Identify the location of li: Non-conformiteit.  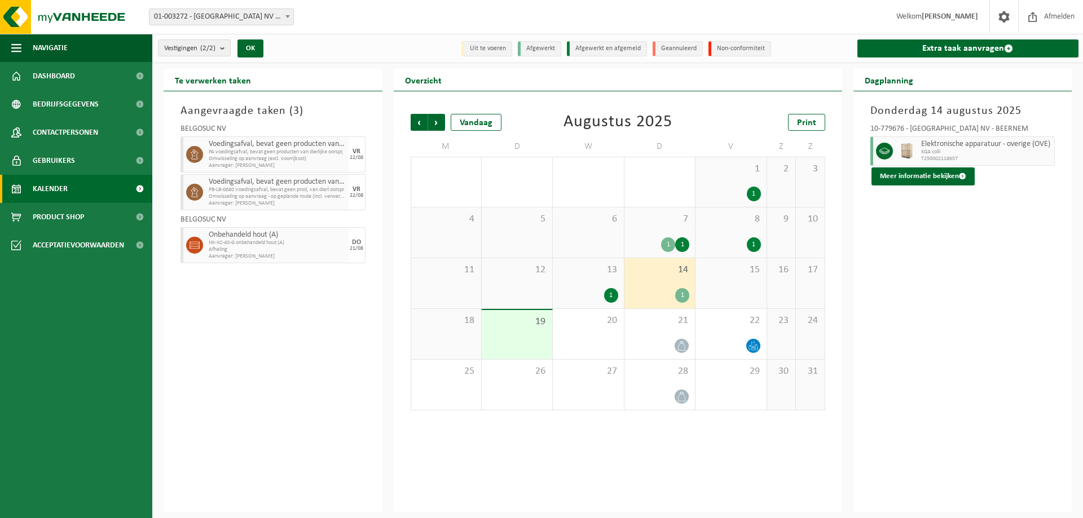
(740, 49).